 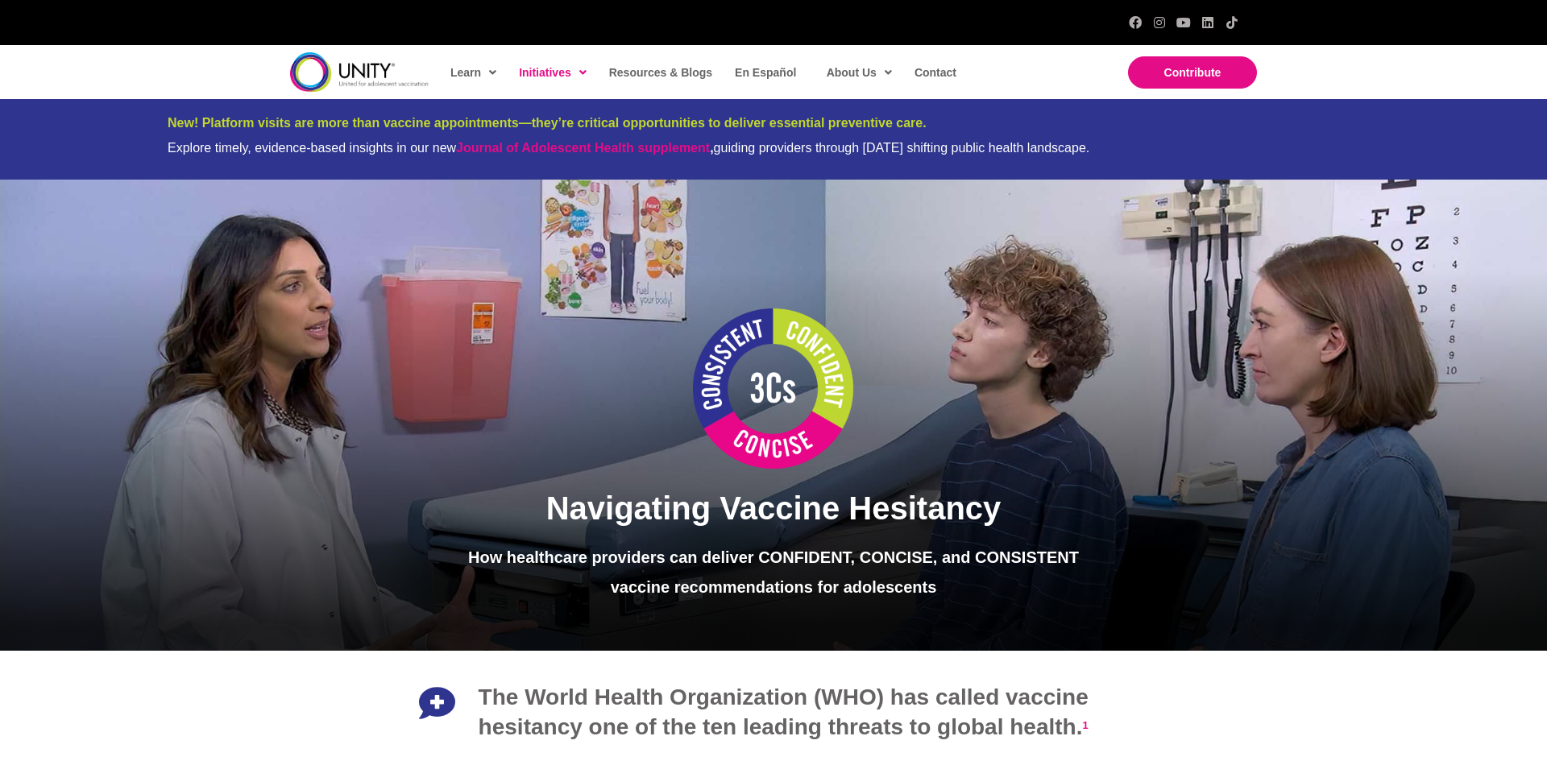 I want to click on sup: 1, so click(x=1084, y=725).